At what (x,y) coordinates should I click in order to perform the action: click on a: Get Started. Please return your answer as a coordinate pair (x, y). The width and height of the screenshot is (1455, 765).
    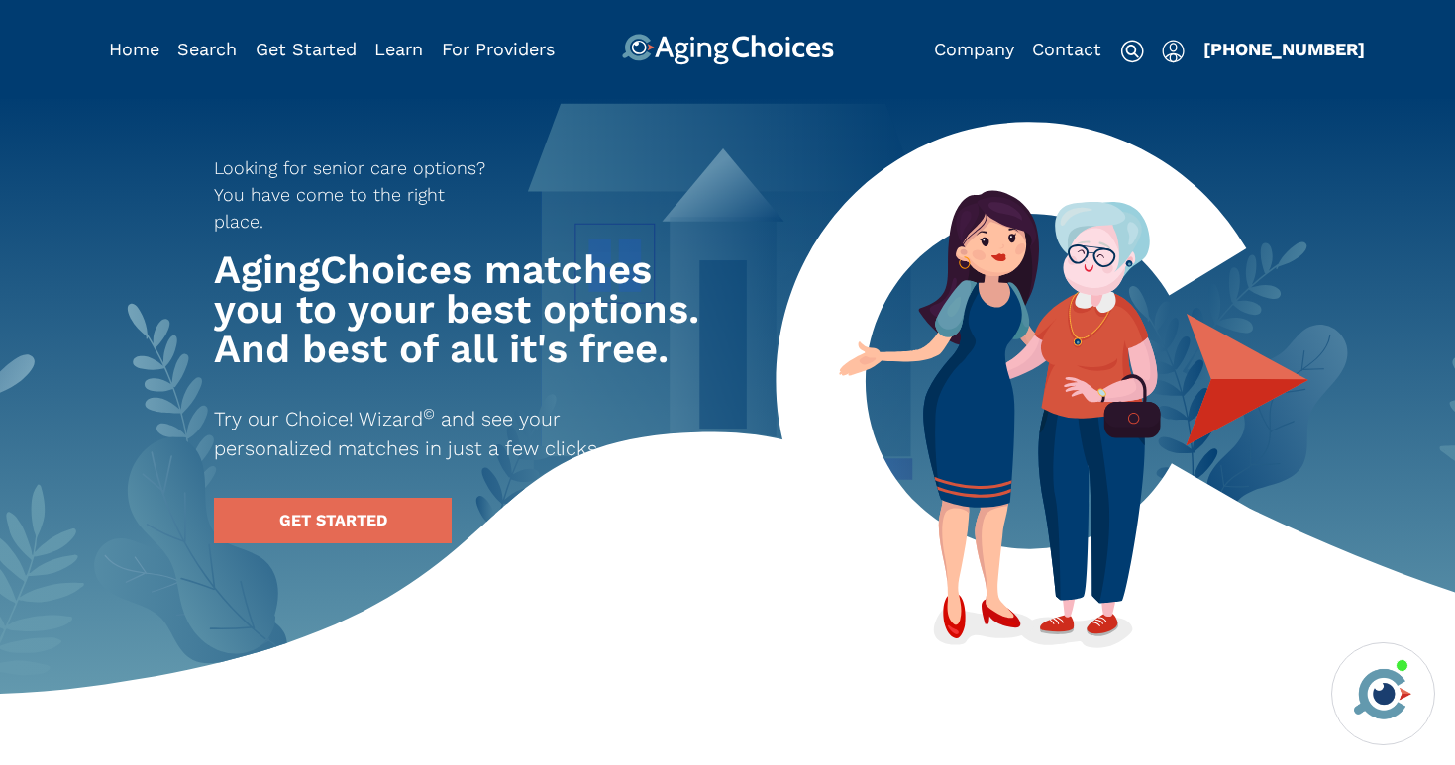
    Looking at the image, I should click on (306, 49).